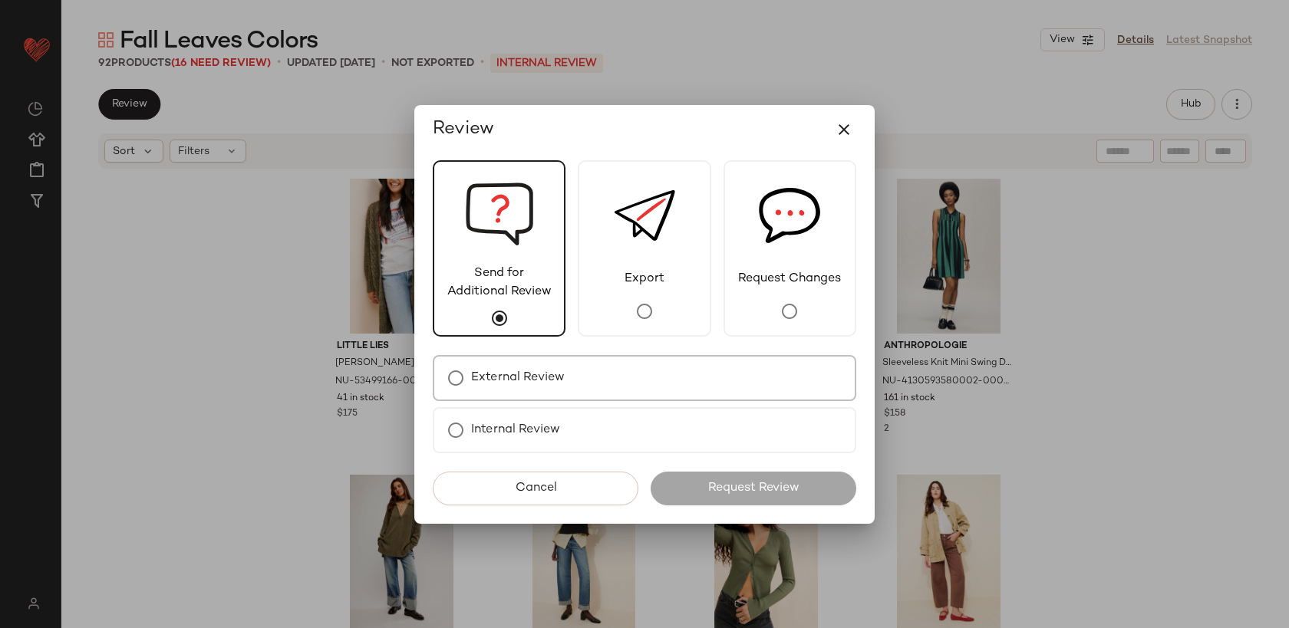  What do you see at coordinates (463, 130) in the screenshot?
I see `span: Review` at bounding box center [463, 130].